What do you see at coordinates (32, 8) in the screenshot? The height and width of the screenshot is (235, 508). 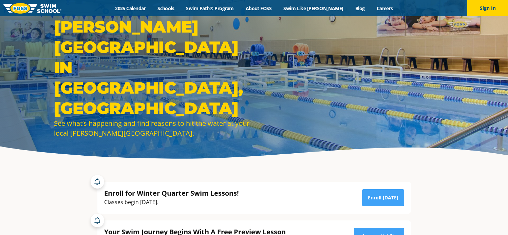 I see `img: FOSS Swim School Logo` at bounding box center [32, 8].